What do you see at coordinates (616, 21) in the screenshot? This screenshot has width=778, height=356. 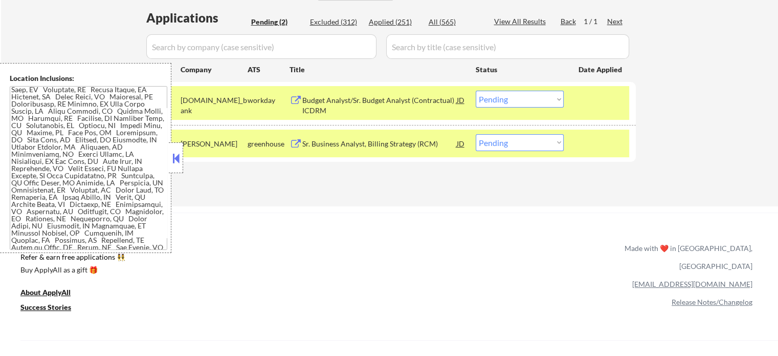 I see `div: Next` at bounding box center [616, 21].